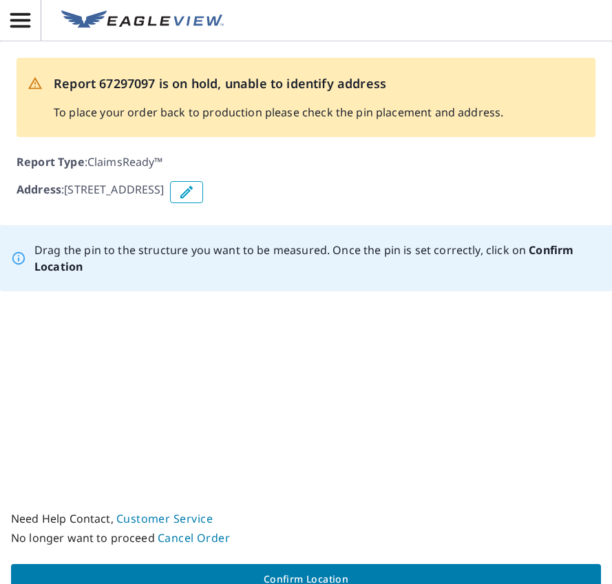 The image size is (612, 584). What do you see at coordinates (143, 21) in the screenshot?
I see `a: EV Logo` at bounding box center [143, 21].